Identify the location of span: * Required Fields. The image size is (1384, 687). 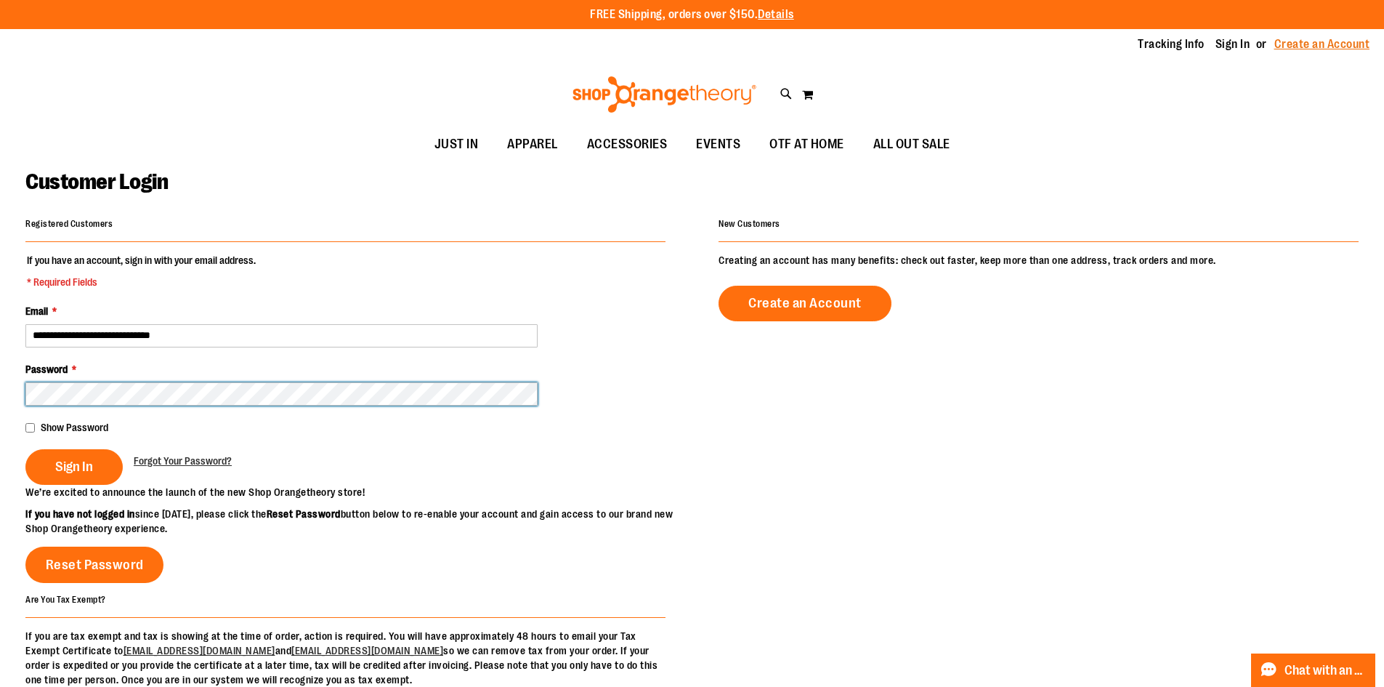
(141, 282).